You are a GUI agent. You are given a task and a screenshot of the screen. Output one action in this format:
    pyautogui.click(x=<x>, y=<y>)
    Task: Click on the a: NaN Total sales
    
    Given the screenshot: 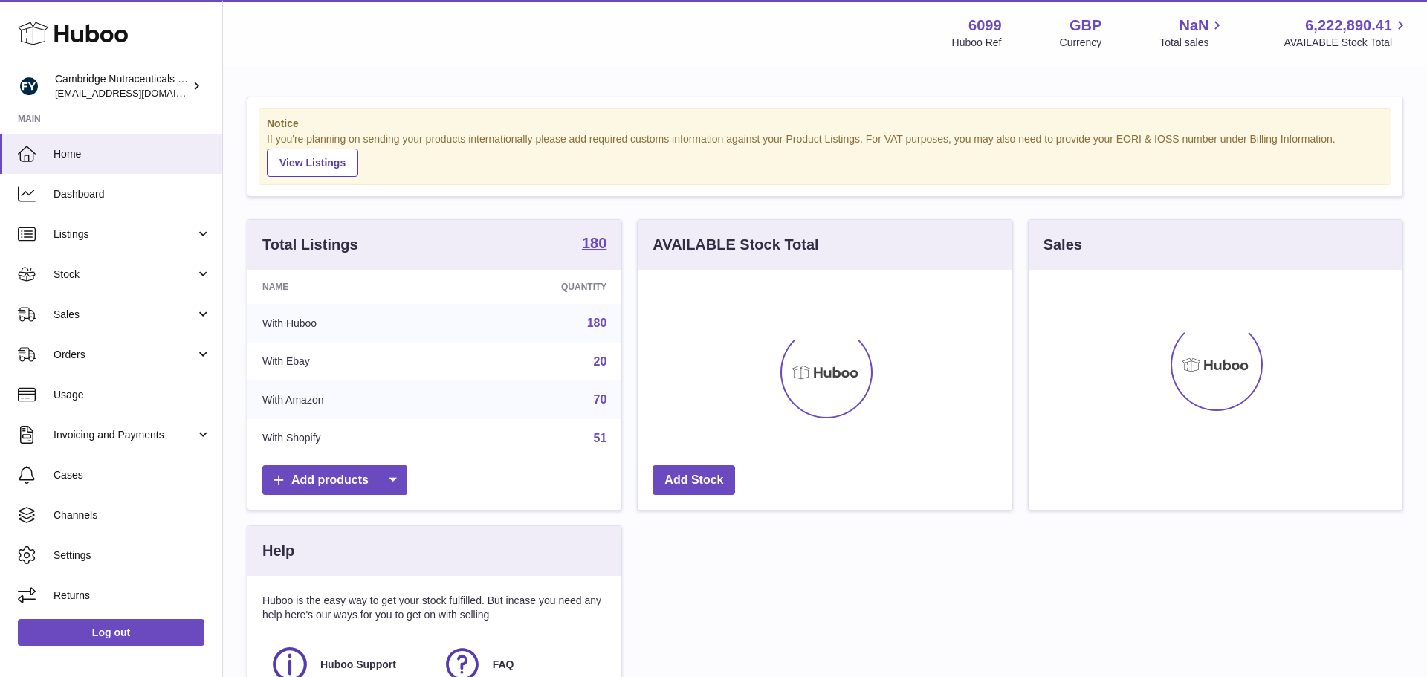 What is the action you would take?
    pyautogui.click(x=1192, y=33)
    